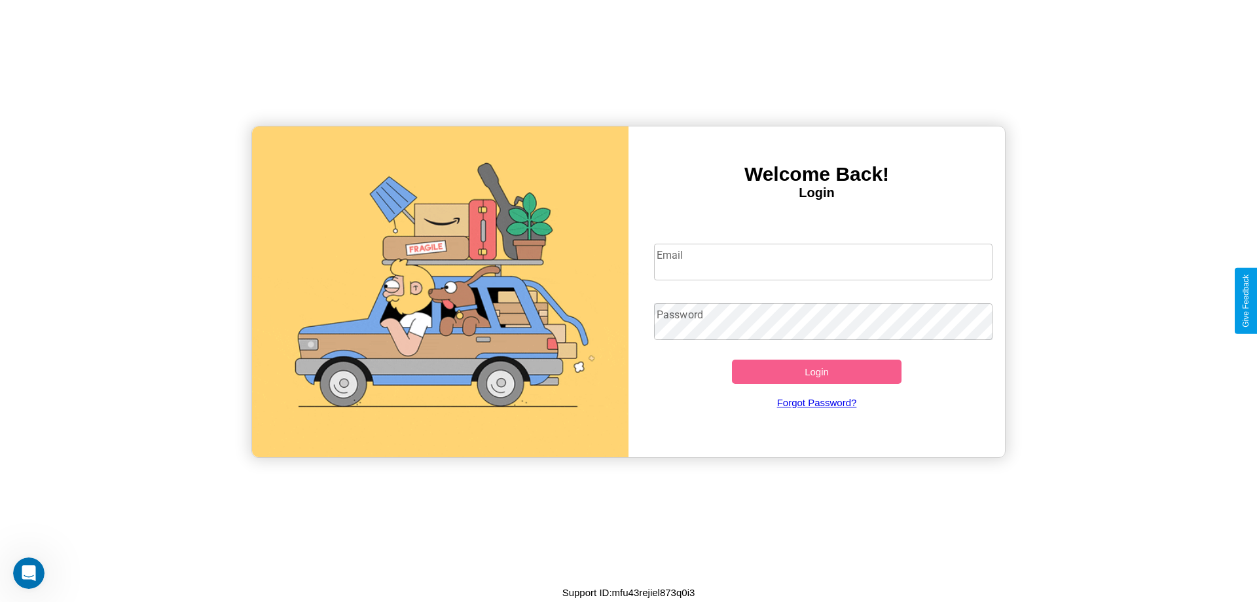 Image resolution: width=1257 pixels, height=602 pixels. Describe the element at coordinates (817, 402) in the screenshot. I see `a: Forgot Password?` at that location.